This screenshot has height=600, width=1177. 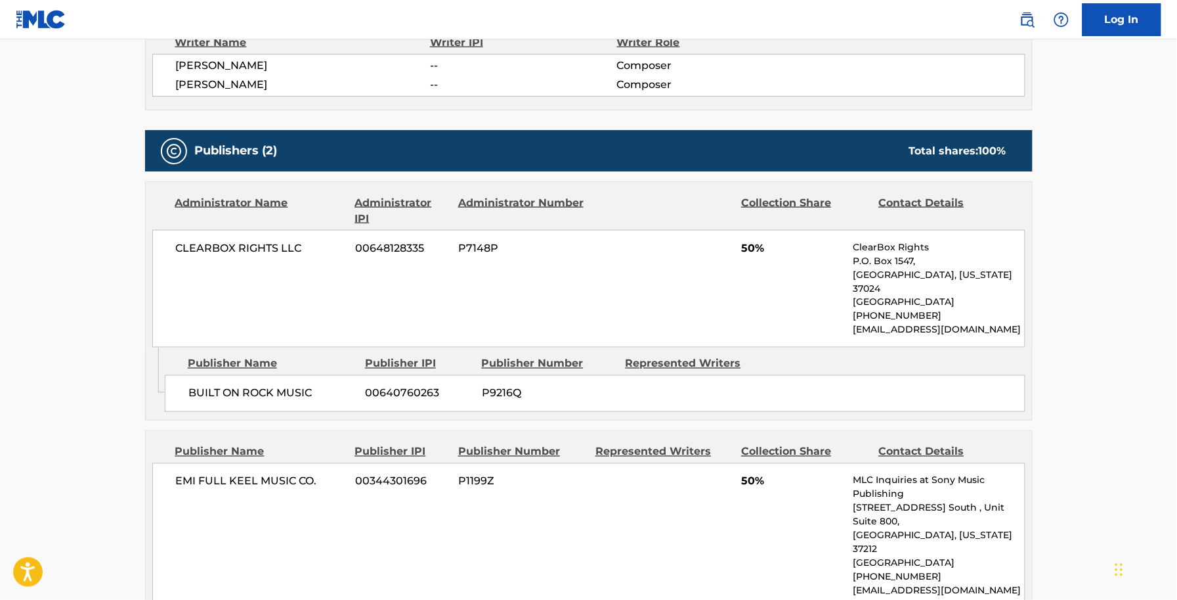 I want to click on div: Writer Name, so click(x=303, y=43).